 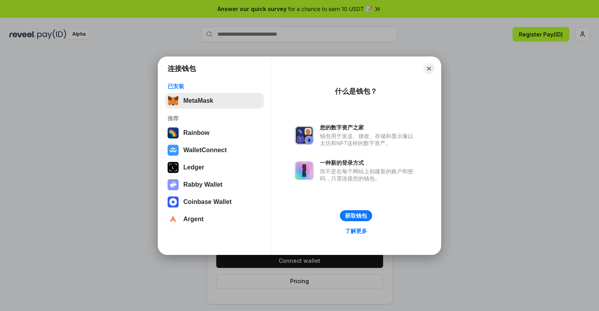 I want to click on button: Ledger, so click(x=214, y=168).